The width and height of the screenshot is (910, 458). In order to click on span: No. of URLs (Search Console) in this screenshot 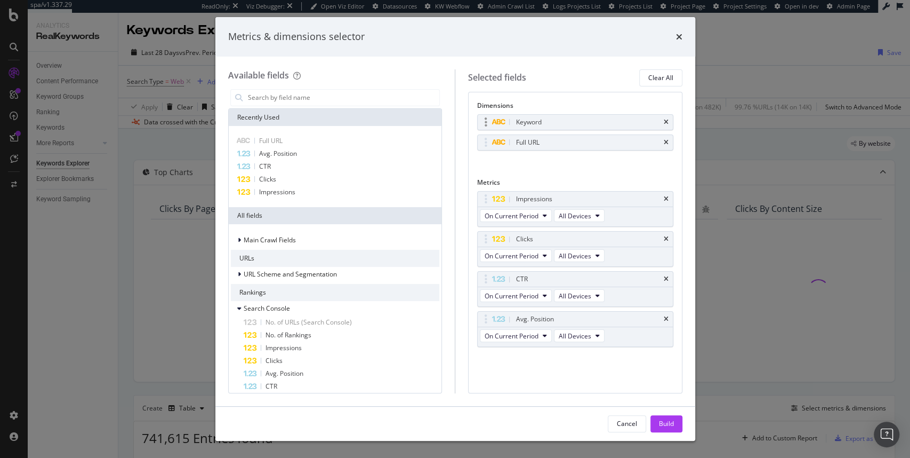, I will do `click(309, 322)`.